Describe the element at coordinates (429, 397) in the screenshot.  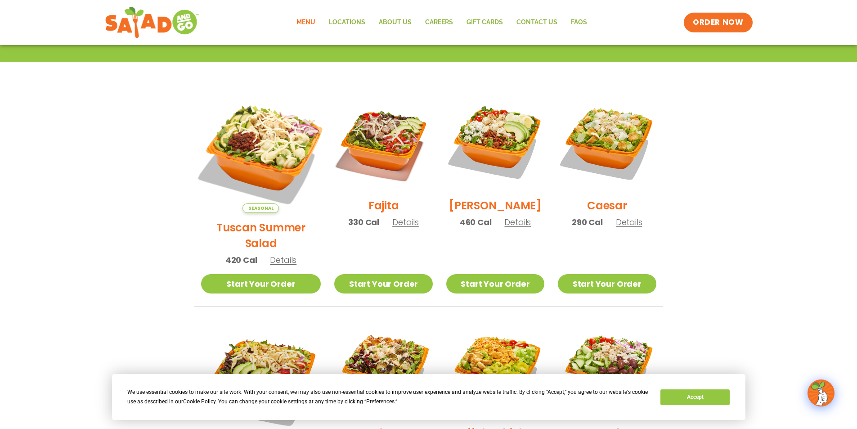
I see `div: Cookie Consent Prompt` at that location.